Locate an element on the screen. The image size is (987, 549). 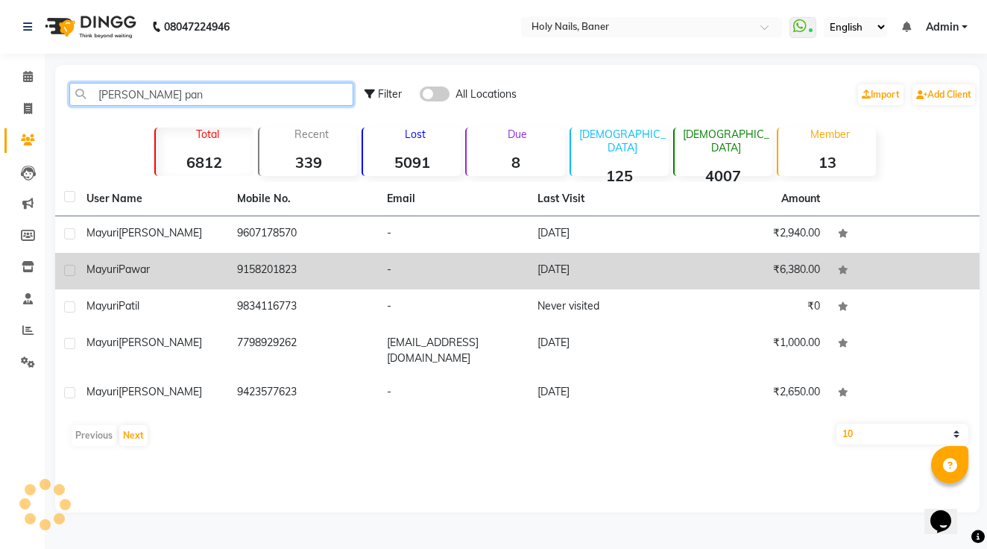
p: Member is located at coordinates (830, 134).